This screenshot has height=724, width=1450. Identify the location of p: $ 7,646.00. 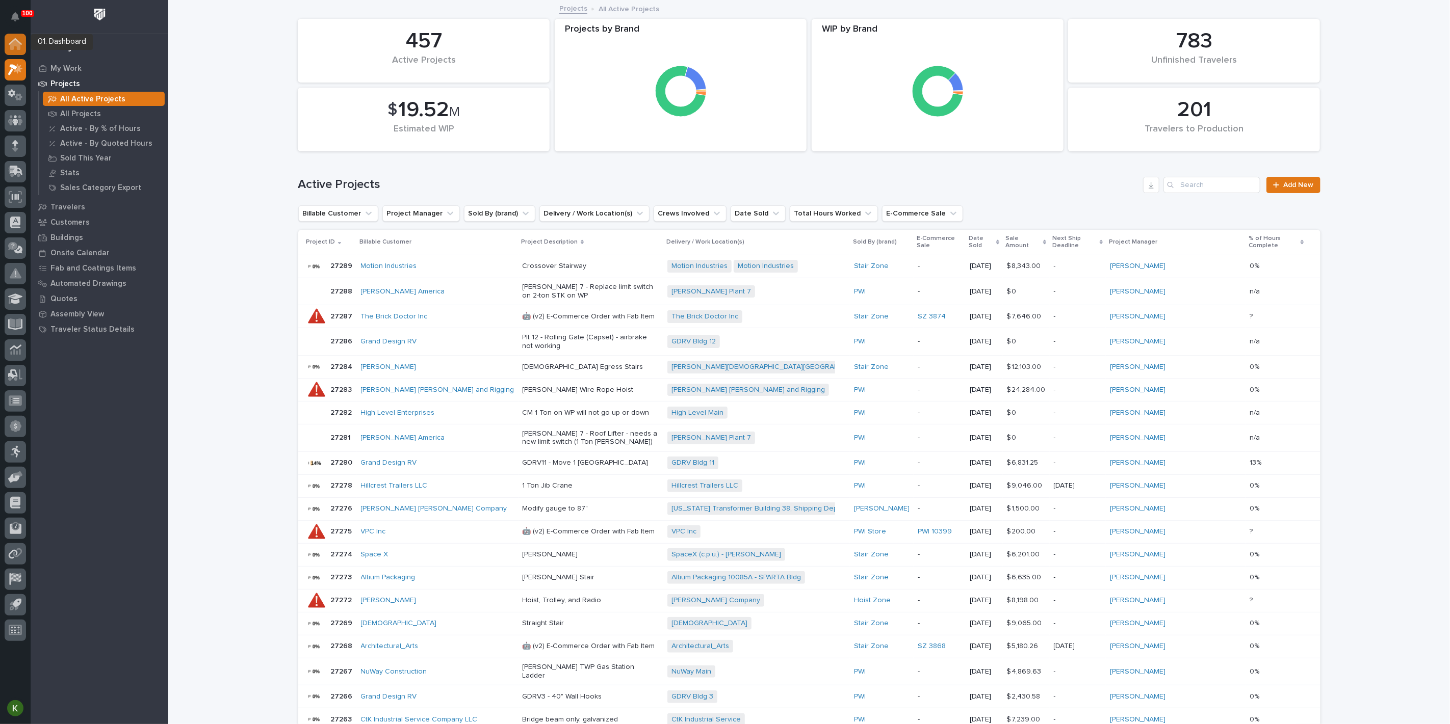
(1025, 315).